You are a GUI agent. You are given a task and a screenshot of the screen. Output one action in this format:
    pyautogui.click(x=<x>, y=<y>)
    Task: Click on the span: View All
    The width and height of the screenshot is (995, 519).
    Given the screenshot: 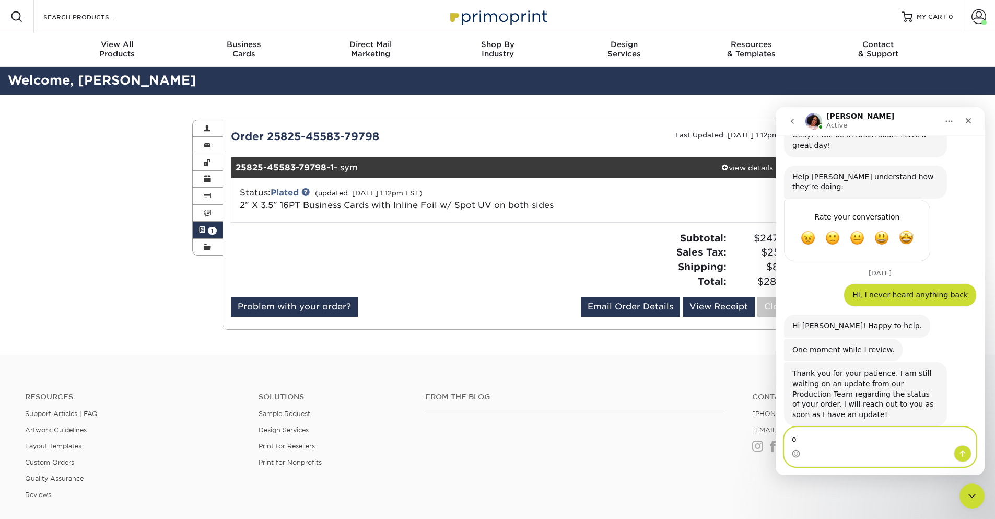 What is the action you would take?
    pyautogui.click(x=117, y=44)
    